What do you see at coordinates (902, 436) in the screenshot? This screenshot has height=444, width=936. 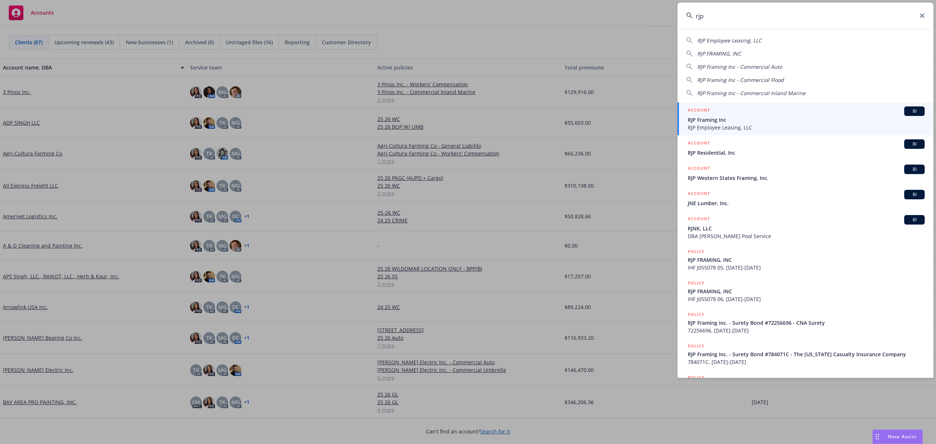 I see `span: Nova Assist` at bounding box center [902, 436].